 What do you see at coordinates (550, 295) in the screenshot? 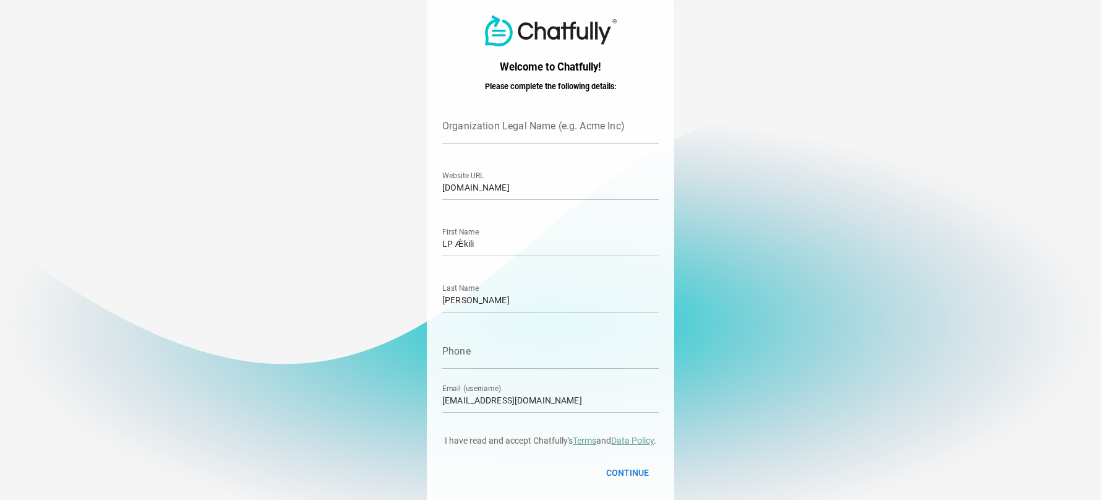
I see `input: Last Name` at bounding box center [550, 295].